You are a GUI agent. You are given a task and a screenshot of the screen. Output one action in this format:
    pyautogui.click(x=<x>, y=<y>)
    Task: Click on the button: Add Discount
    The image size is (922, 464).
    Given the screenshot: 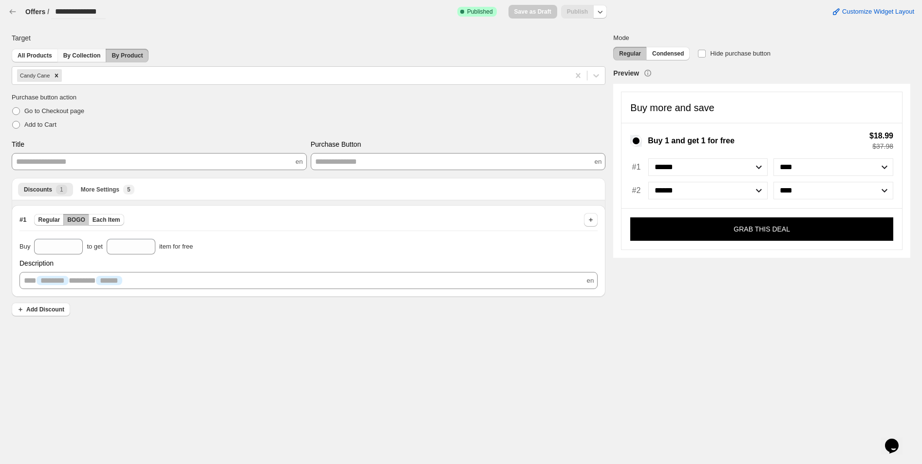 What is the action you would take?
    pyautogui.click(x=41, y=309)
    